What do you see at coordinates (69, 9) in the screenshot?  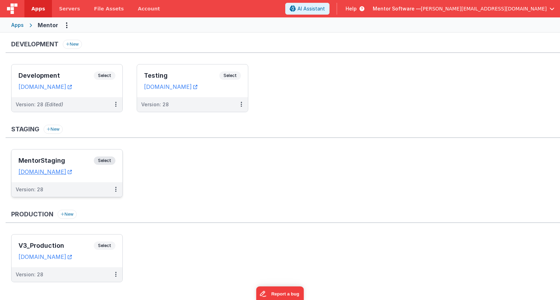 I see `span: Servers` at bounding box center [69, 9].